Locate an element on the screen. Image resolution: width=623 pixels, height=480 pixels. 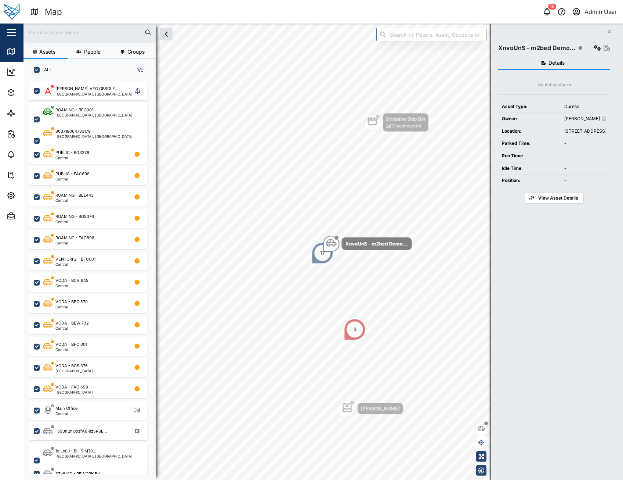
div: Idle Time: is located at coordinates (530, 168).